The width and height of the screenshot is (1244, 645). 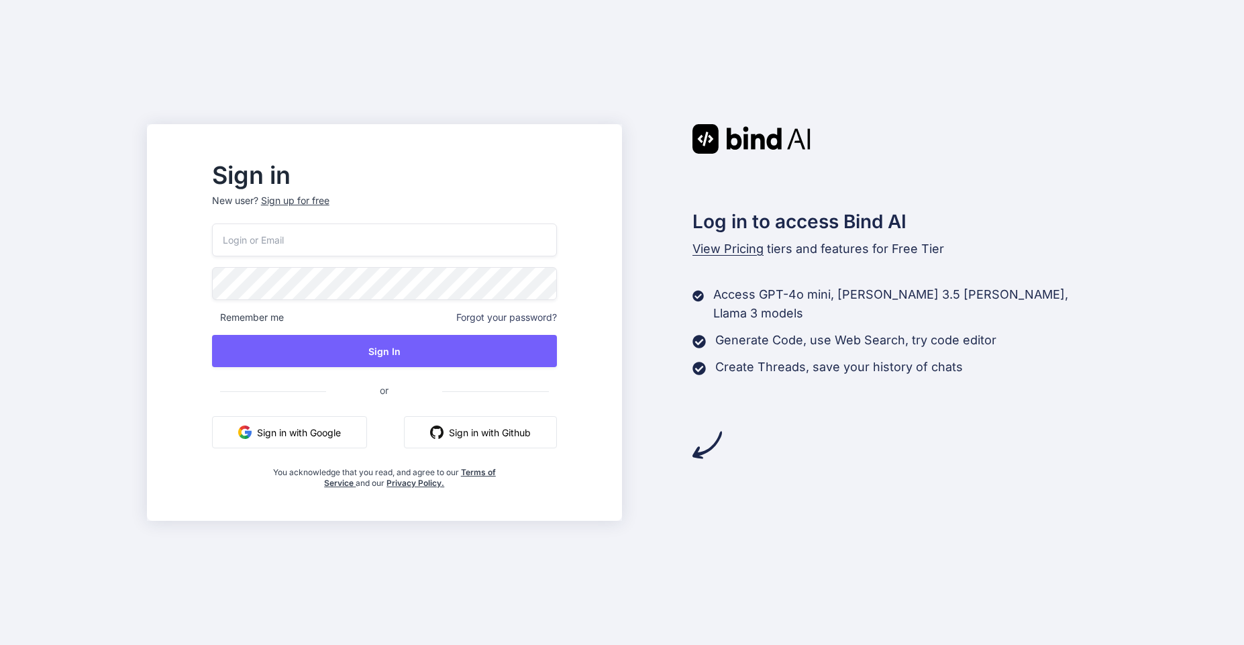 What do you see at coordinates (895, 221) in the screenshot?
I see `h2: Log in to access Bind AI` at bounding box center [895, 221].